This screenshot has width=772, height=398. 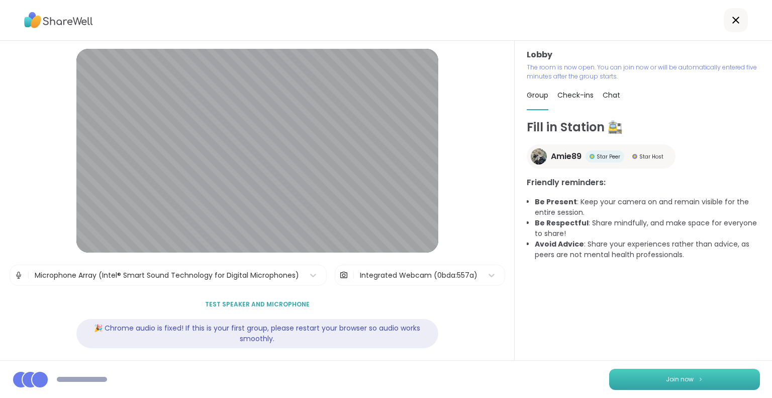 I want to click on span: Group, so click(x=538, y=95).